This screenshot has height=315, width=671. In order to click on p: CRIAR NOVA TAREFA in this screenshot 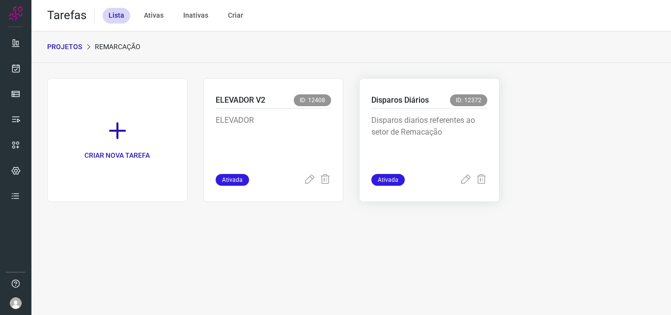, I will do `click(117, 155)`.